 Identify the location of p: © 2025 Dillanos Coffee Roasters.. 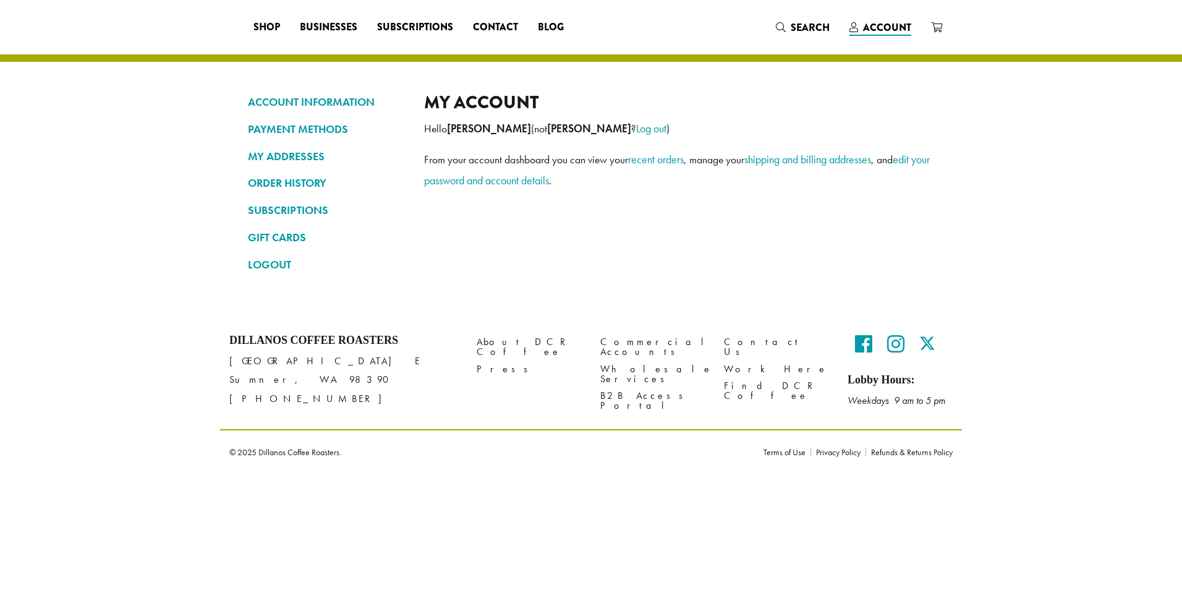
(487, 452).